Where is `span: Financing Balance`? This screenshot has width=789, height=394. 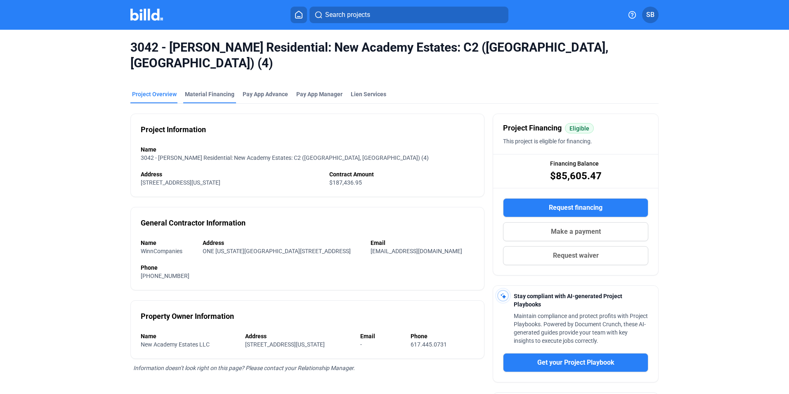
span: Financing Balance is located at coordinates (574, 163).